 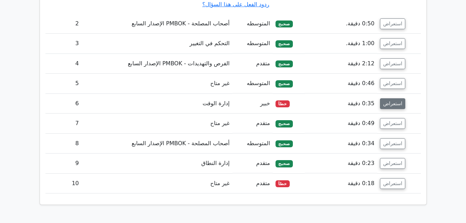 What do you see at coordinates (63, 63) in the screenshot?
I see `td: 4` at bounding box center [63, 63].